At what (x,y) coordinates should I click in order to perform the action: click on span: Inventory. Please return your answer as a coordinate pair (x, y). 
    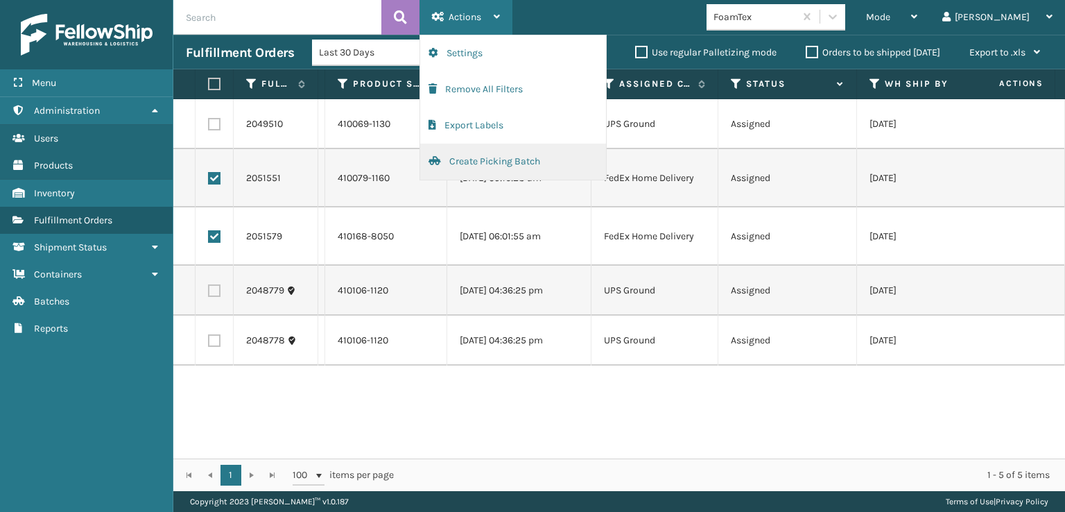
    Looking at the image, I should click on (54, 193).